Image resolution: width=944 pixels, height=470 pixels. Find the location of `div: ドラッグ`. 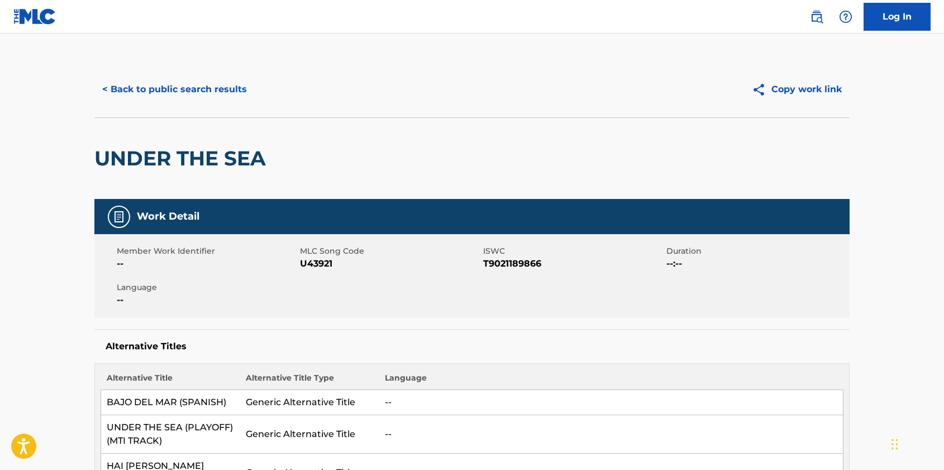

div: ドラッグ is located at coordinates (895, 444).